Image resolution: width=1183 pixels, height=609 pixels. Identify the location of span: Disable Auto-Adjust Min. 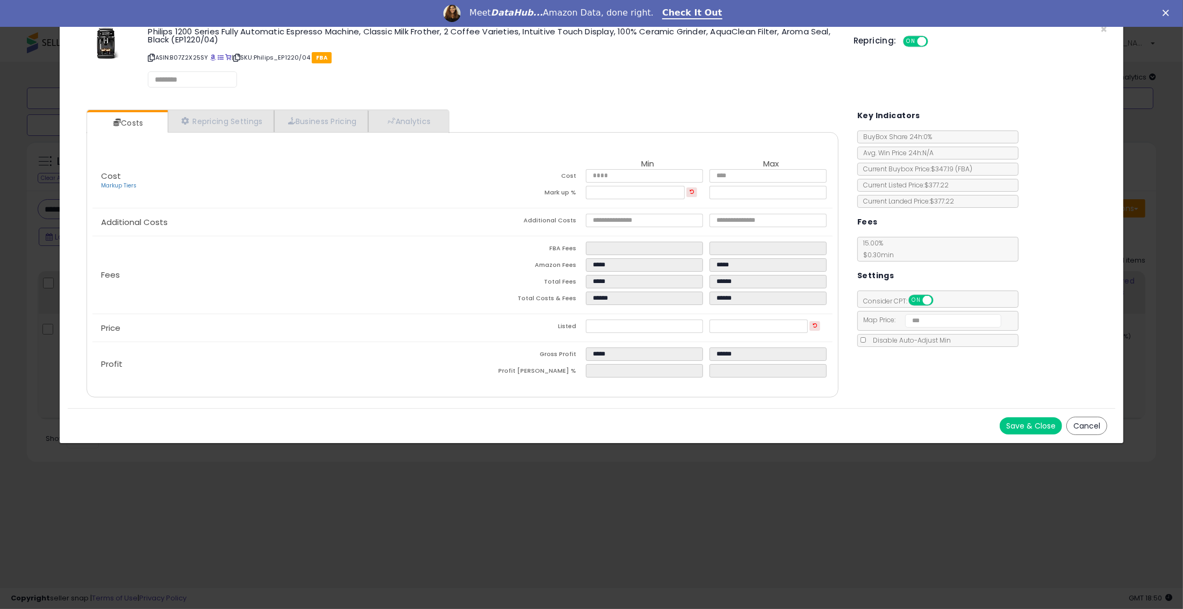
(909, 340).